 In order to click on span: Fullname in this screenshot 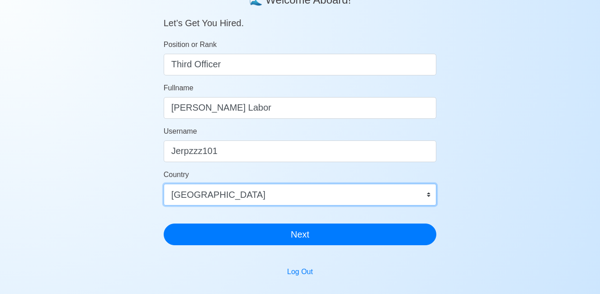, I will do `click(179, 88)`.